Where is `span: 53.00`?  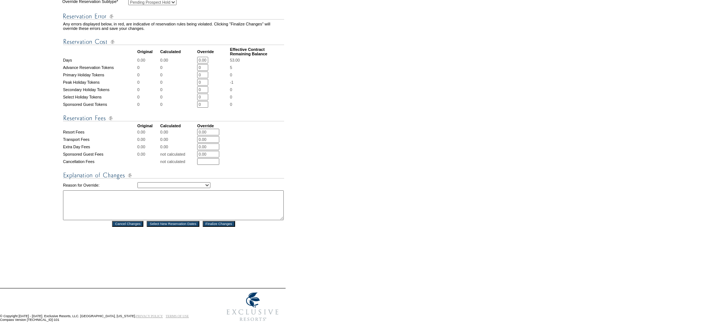
span: 53.00 is located at coordinates (235, 60).